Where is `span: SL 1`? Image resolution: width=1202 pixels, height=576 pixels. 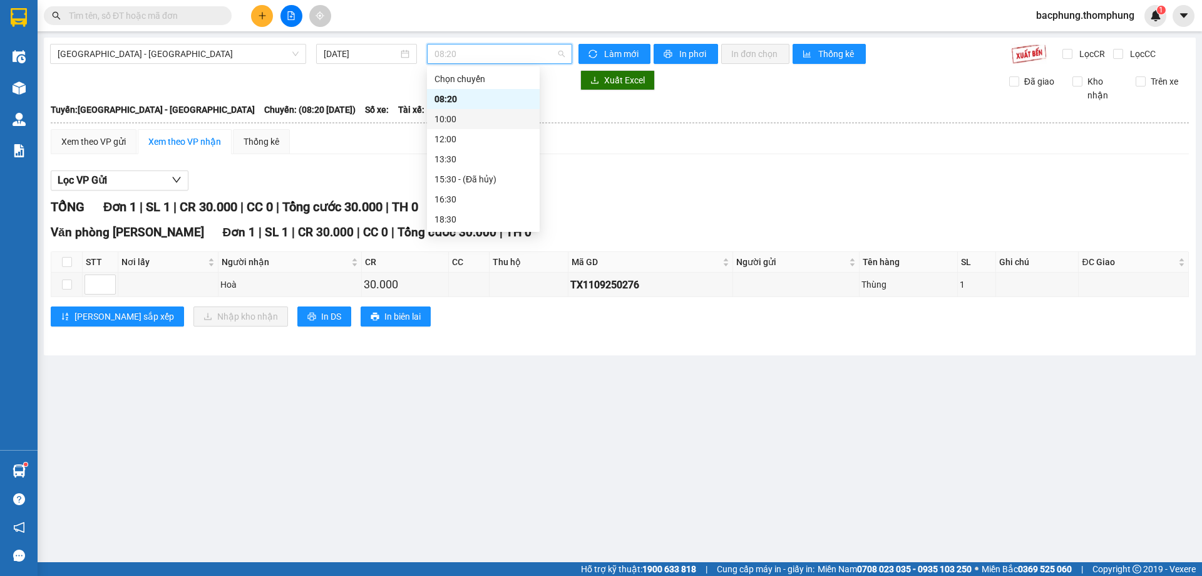
span: SL 1 is located at coordinates (277, 232).